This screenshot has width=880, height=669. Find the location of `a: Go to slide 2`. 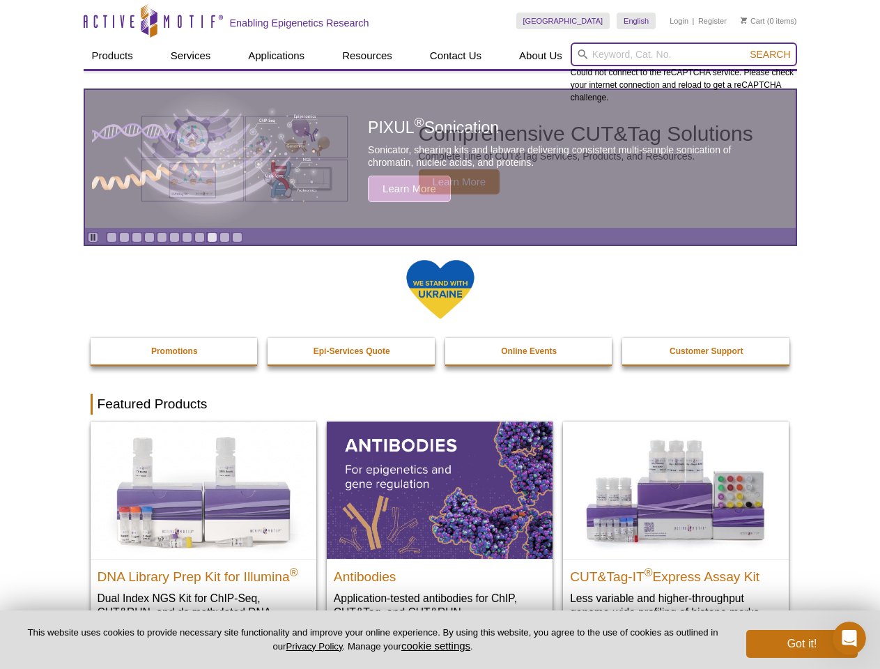

a: Go to slide 2 is located at coordinates (124, 237).